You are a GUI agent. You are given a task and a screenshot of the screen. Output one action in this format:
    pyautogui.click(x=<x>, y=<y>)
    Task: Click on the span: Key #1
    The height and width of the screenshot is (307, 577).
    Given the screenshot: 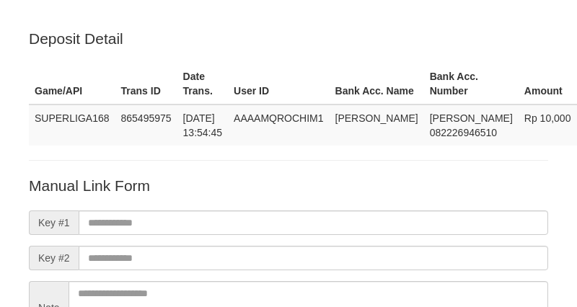 What is the action you would take?
    pyautogui.click(x=53, y=223)
    